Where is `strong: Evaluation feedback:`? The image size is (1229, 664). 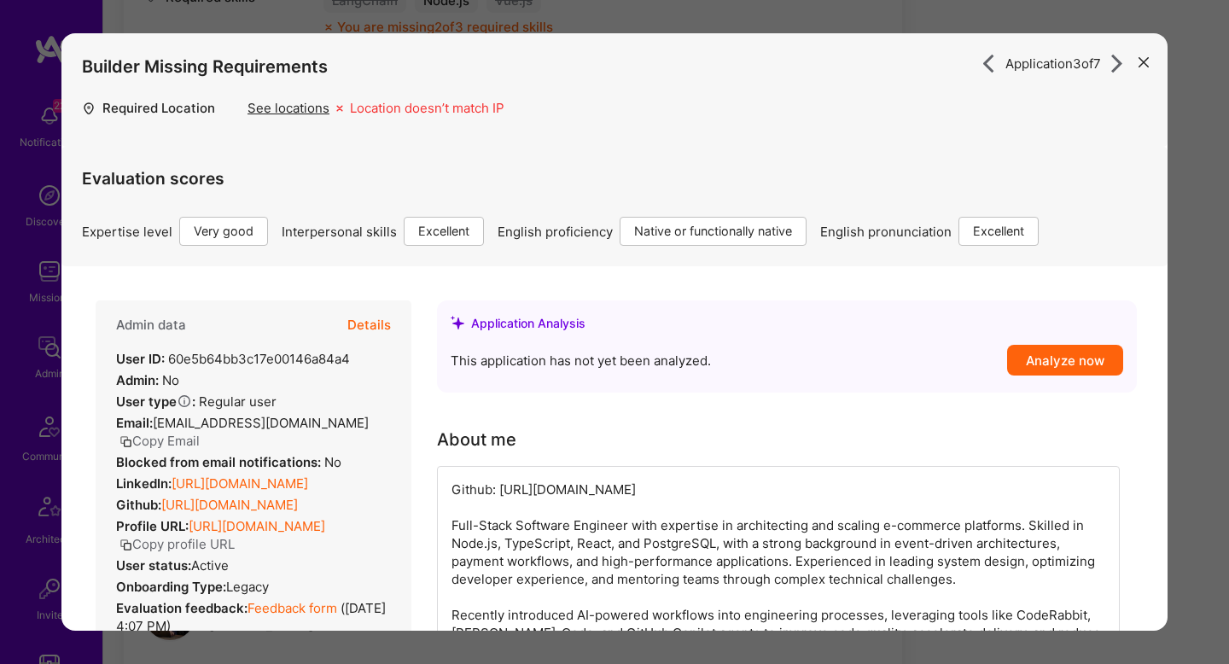 strong: Evaluation feedback: is located at coordinates (182, 608).